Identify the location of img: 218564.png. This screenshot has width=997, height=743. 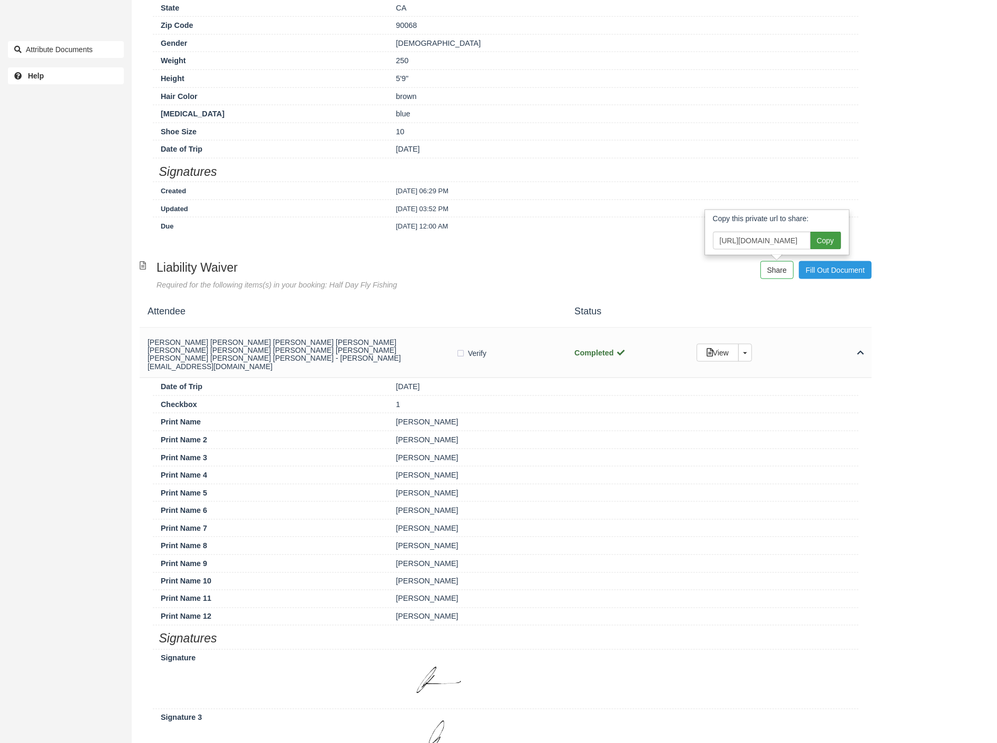
(474, 680).